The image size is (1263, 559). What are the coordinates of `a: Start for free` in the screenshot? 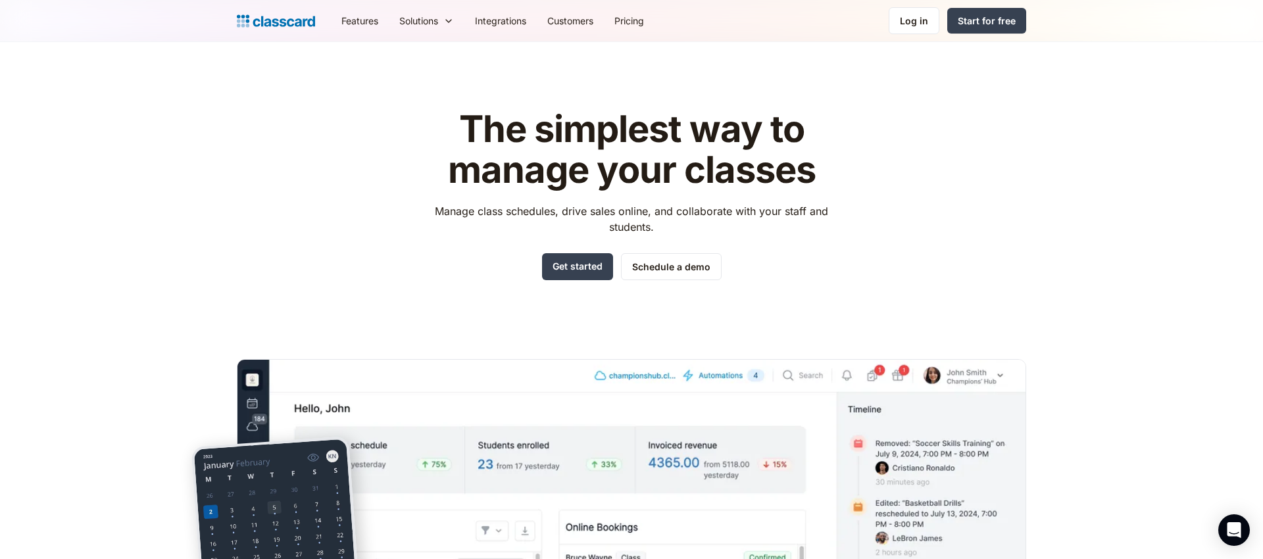 It's located at (987, 20).